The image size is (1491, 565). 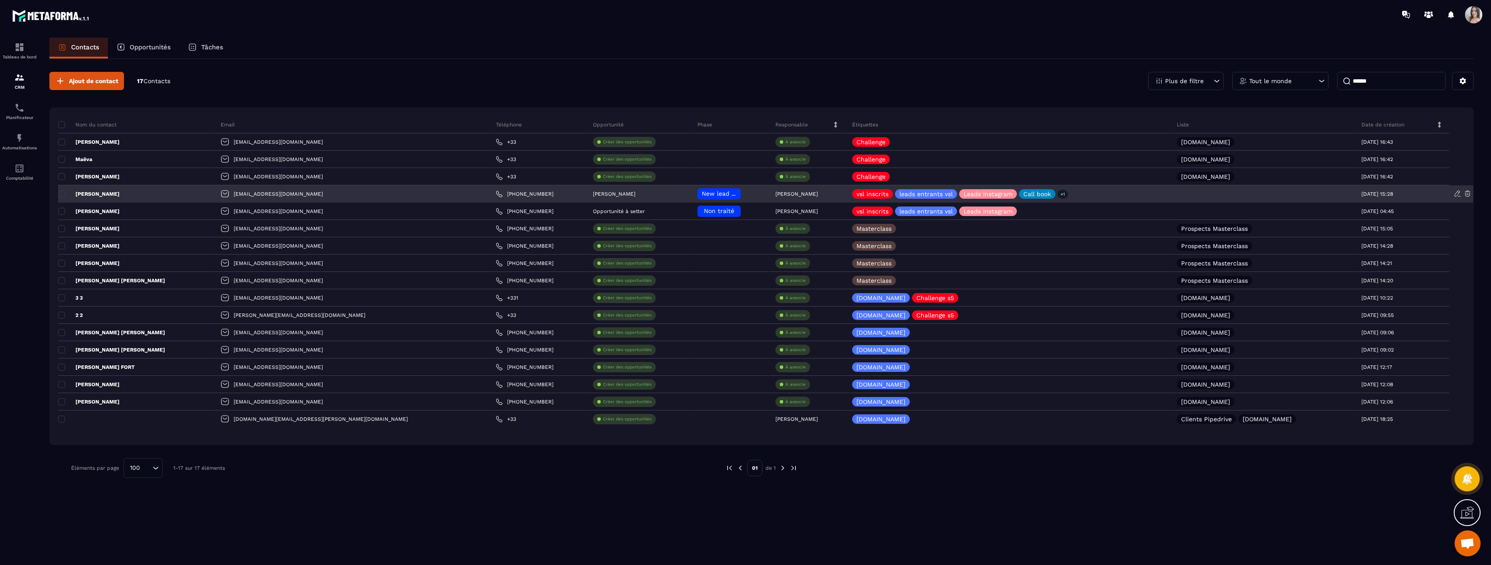 What do you see at coordinates (19, 51) in the screenshot?
I see `a: formationformationTableau de bord` at bounding box center [19, 51].